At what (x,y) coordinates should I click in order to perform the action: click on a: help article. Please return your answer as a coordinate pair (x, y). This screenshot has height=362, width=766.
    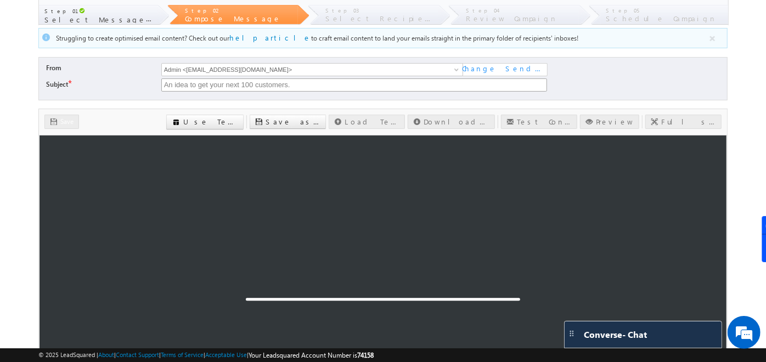
    Looking at the image, I should click on (270, 37).